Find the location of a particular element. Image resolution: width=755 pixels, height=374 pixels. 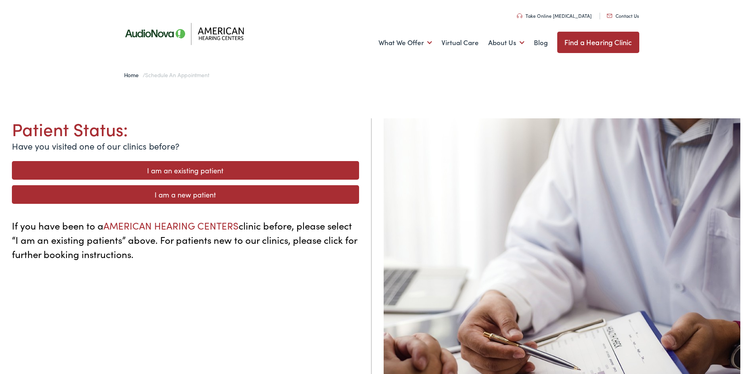

a: What We Offer is located at coordinates (405, 43).